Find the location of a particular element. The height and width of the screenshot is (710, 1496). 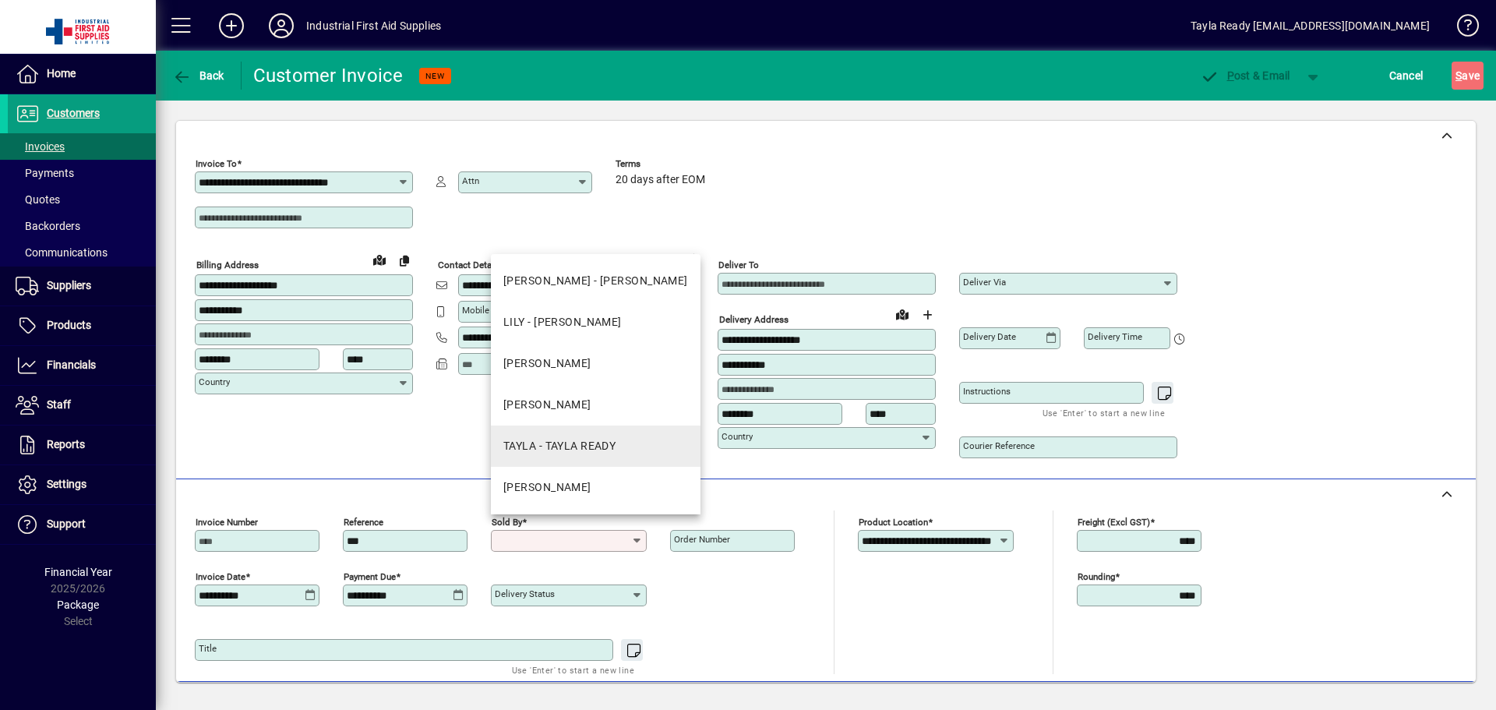

mat-label: Instructions is located at coordinates (986, 391).